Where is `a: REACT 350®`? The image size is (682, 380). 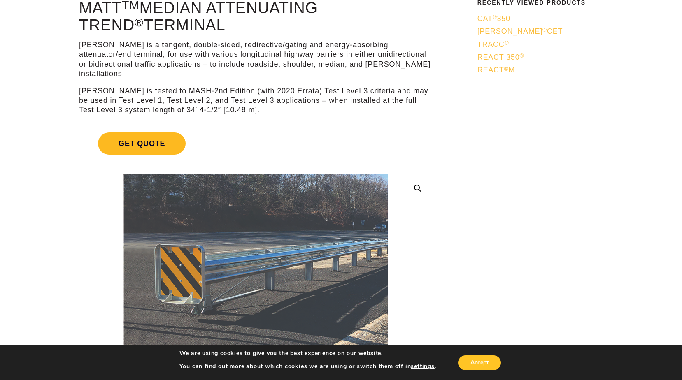
a: REACT 350® is located at coordinates (548, 57).